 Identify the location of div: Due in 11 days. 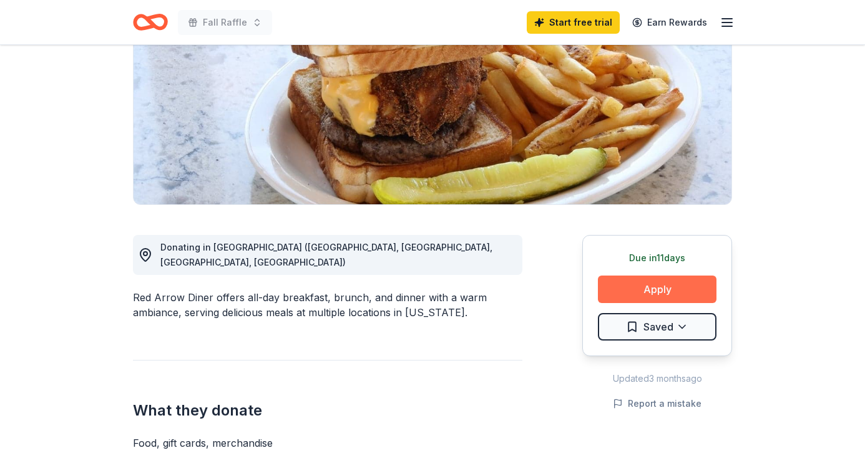
(657, 258).